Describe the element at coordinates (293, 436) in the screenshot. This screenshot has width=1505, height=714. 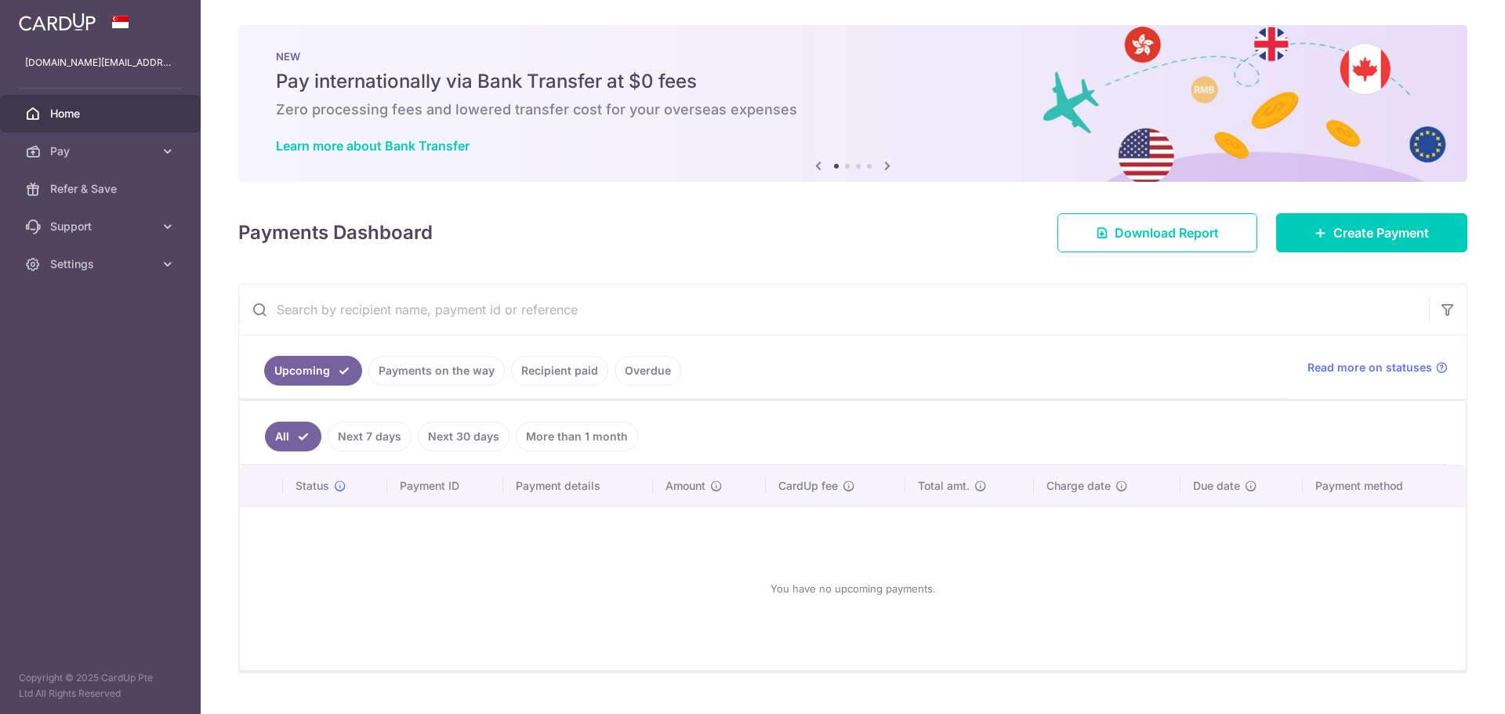
I see `a: All` at that location.